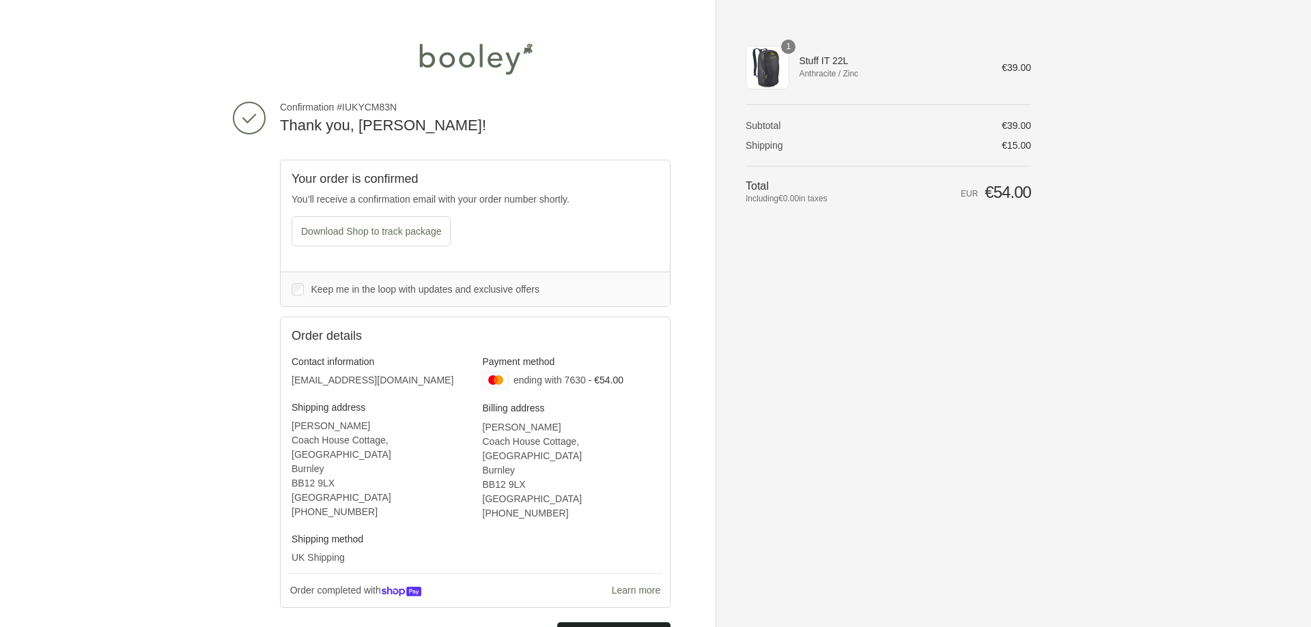 Image resolution: width=1311 pixels, height=627 pixels. Describe the element at coordinates (890, 61) in the screenshot. I see `span: Stuff IT 22L` at that location.